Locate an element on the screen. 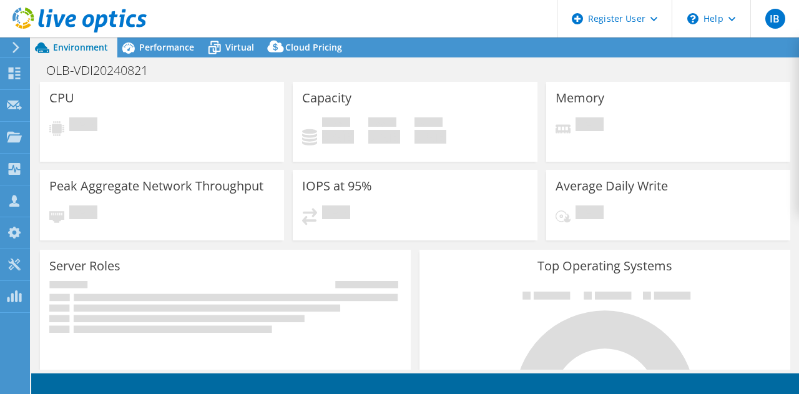 The image size is (799, 394). span: Used is located at coordinates (336, 124).